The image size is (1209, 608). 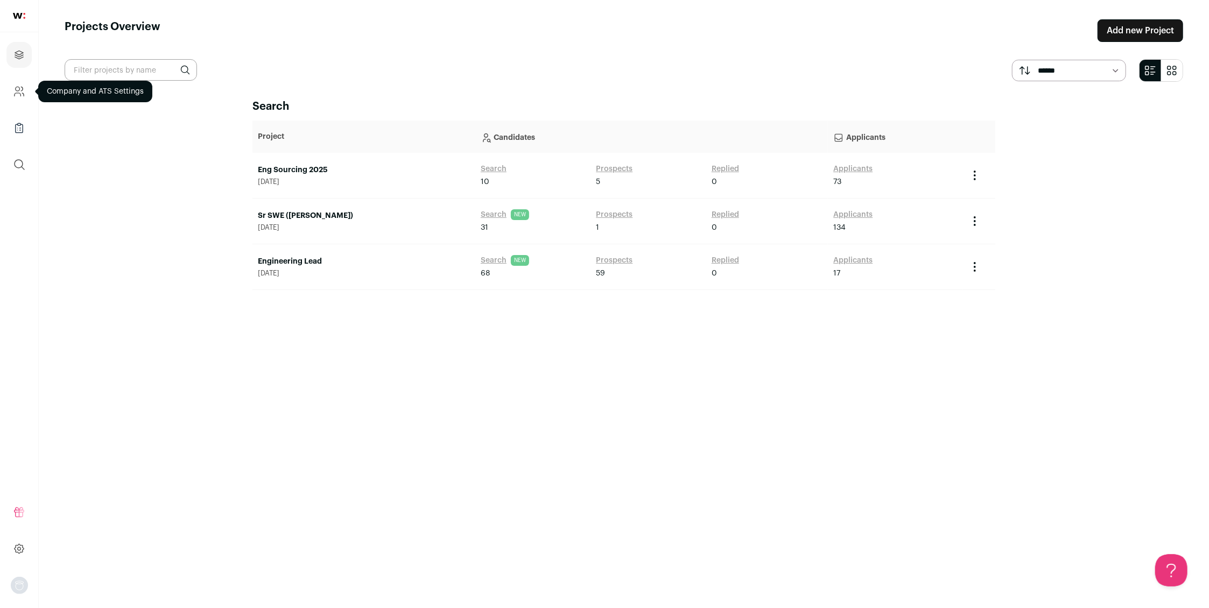 I want to click on img: nopic.png, so click(x=19, y=586).